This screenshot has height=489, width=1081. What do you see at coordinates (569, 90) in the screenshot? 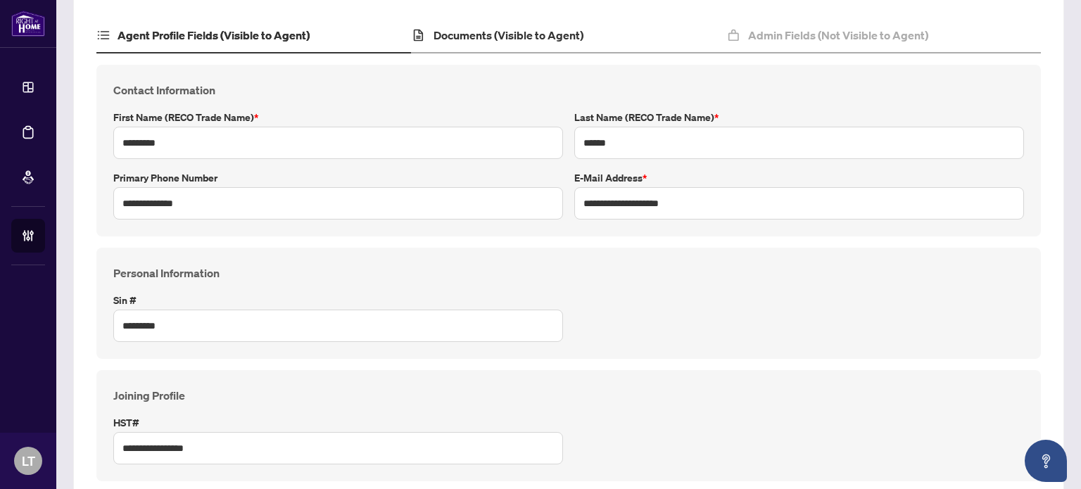
I see `h4: Contact Information` at bounding box center [569, 90].